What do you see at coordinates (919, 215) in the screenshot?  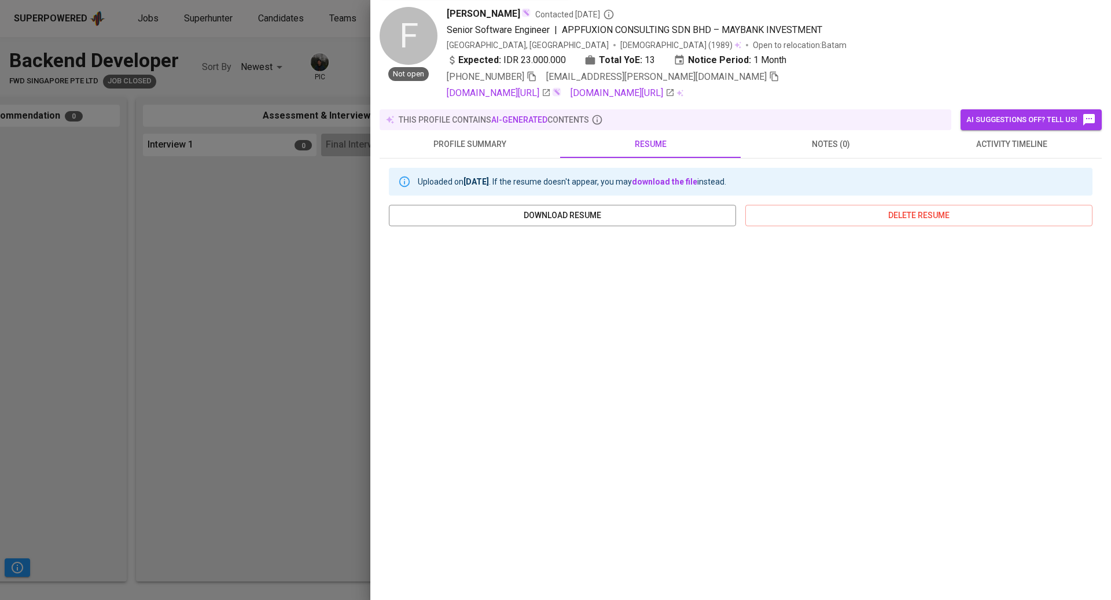 I see `button: delete resume` at bounding box center [919, 215].